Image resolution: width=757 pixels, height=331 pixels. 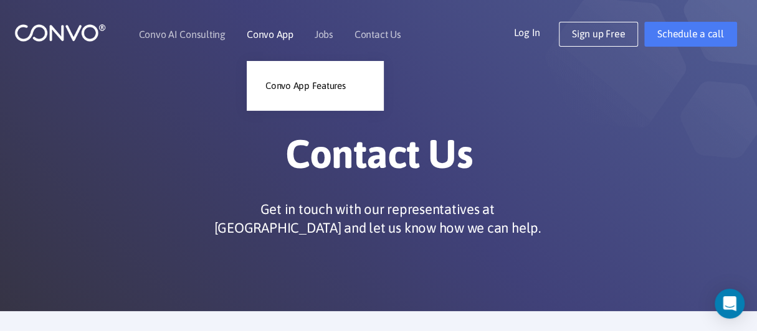 What do you see at coordinates (60, 32) in the screenshot?
I see `img: logo_1.png` at bounding box center [60, 32].